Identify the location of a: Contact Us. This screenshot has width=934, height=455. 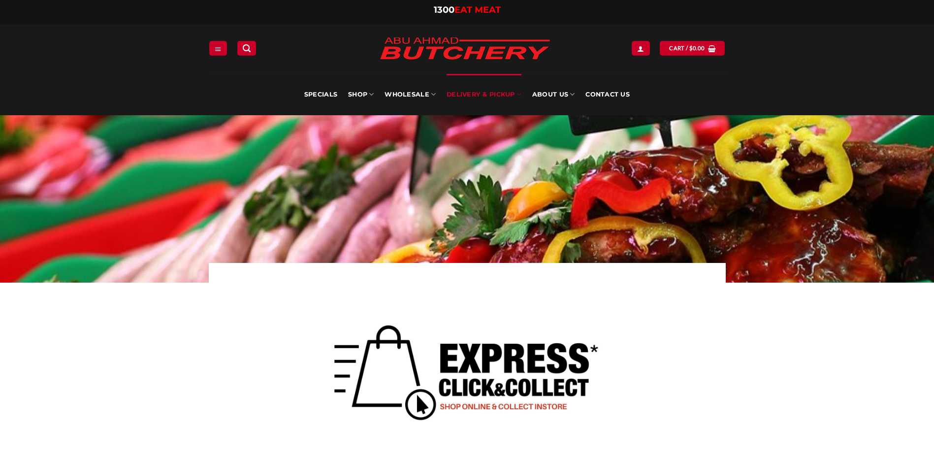
(607, 94).